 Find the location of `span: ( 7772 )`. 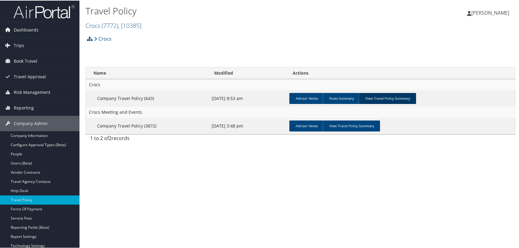

span: ( 7772 ) is located at coordinates (110, 25).